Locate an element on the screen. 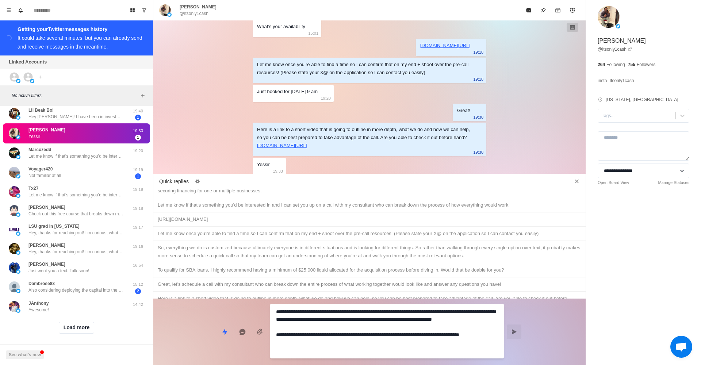 The image size is (701, 365). button: Show unread conversations is located at coordinates (144, 10).